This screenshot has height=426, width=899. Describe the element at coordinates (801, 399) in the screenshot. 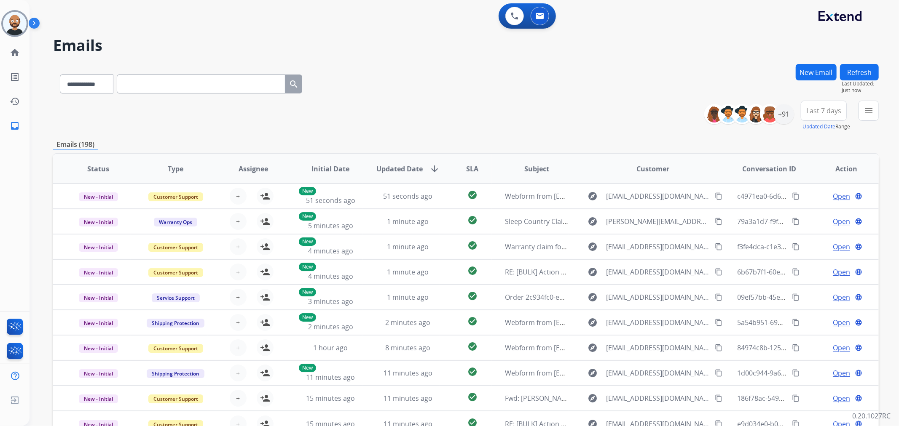

I see `span: 186f78ac-5490-46f2-81d7-870b460ab14b` at that location.